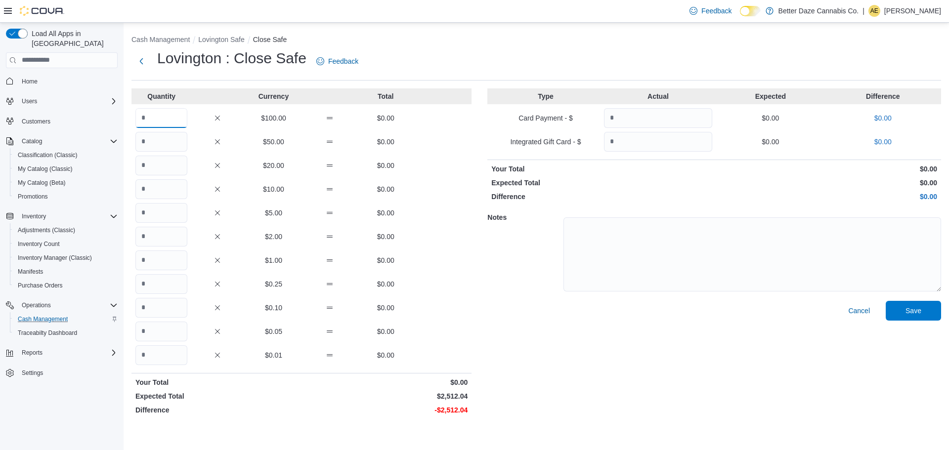 The width and height of the screenshot is (949, 450). Describe the element at coordinates (62, 81) in the screenshot. I see `button: Home` at that location.